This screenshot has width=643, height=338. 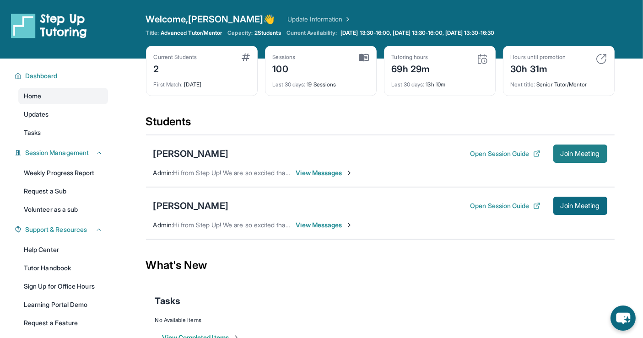 I want to click on a: Volunteer as a sub, so click(x=63, y=210).